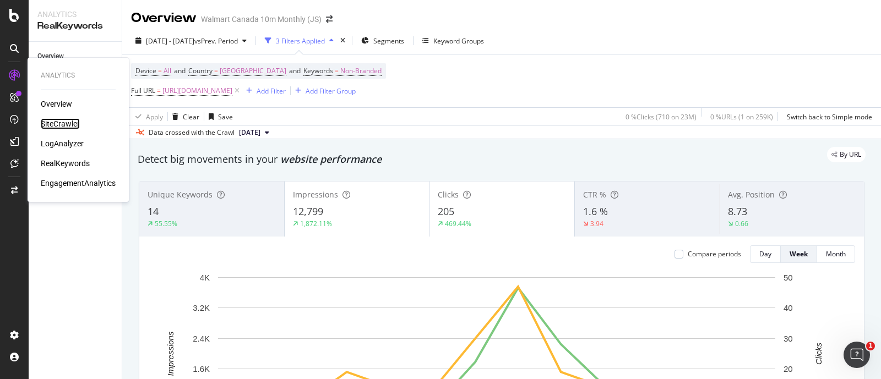 This screenshot has width=881, height=379. Describe the element at coordinates (829, 117) in the screenshot. I see `div: Switch back to Simple mode` at that location.